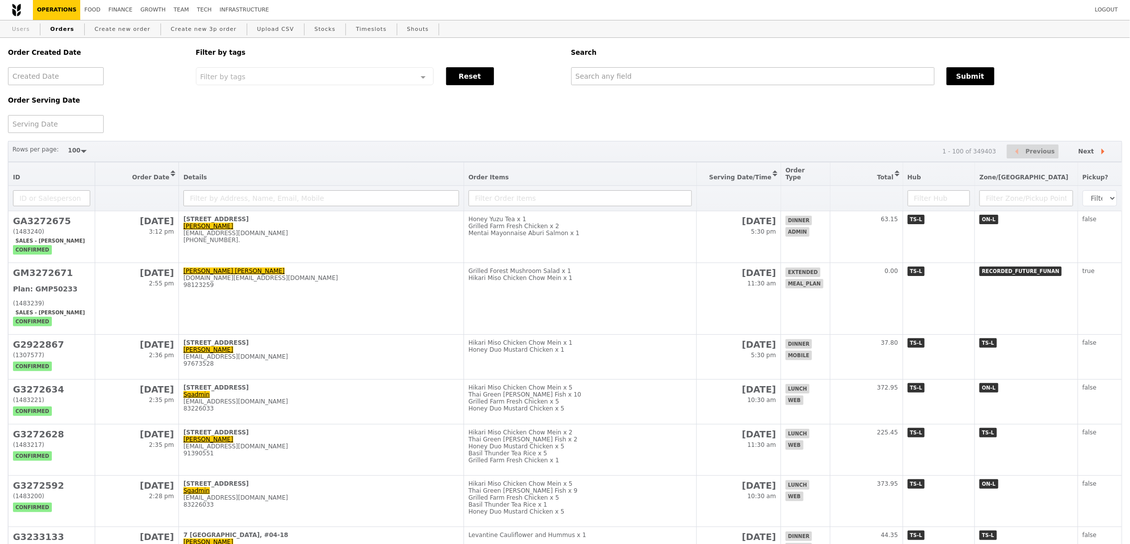 The image size is (1130, 544). Describe the element at coordinates (51, 304) in the screenshot. I see `div: (1483239)` at that location.